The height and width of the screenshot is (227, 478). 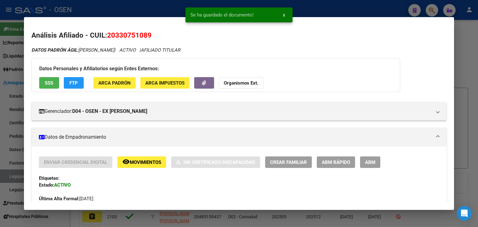 I want to click on span: ABM, so click(x=370, y=162).